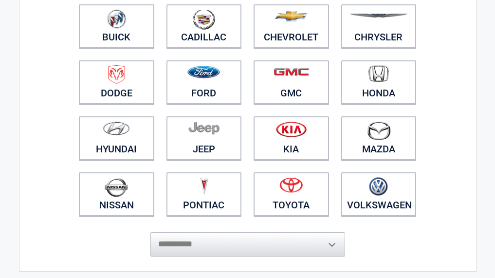 The height and width of the screenshot is (278, 495). I want to click on a: Toyota, so click(291, 194).